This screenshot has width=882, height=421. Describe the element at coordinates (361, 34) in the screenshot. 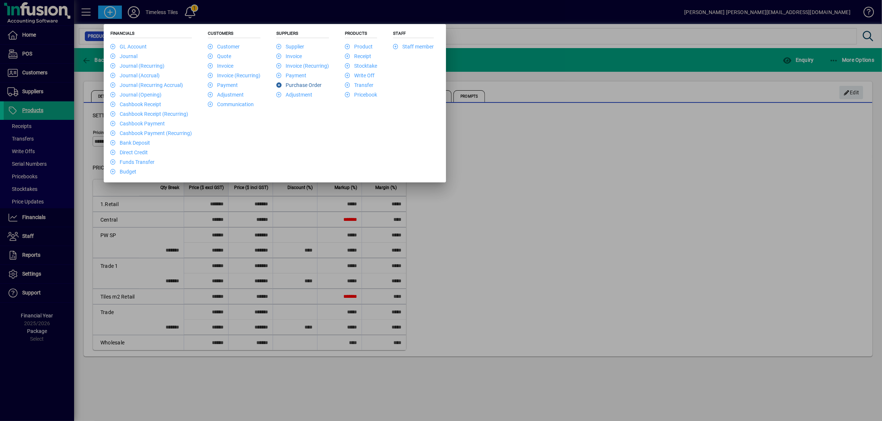

I see `h5: Products` at that location.